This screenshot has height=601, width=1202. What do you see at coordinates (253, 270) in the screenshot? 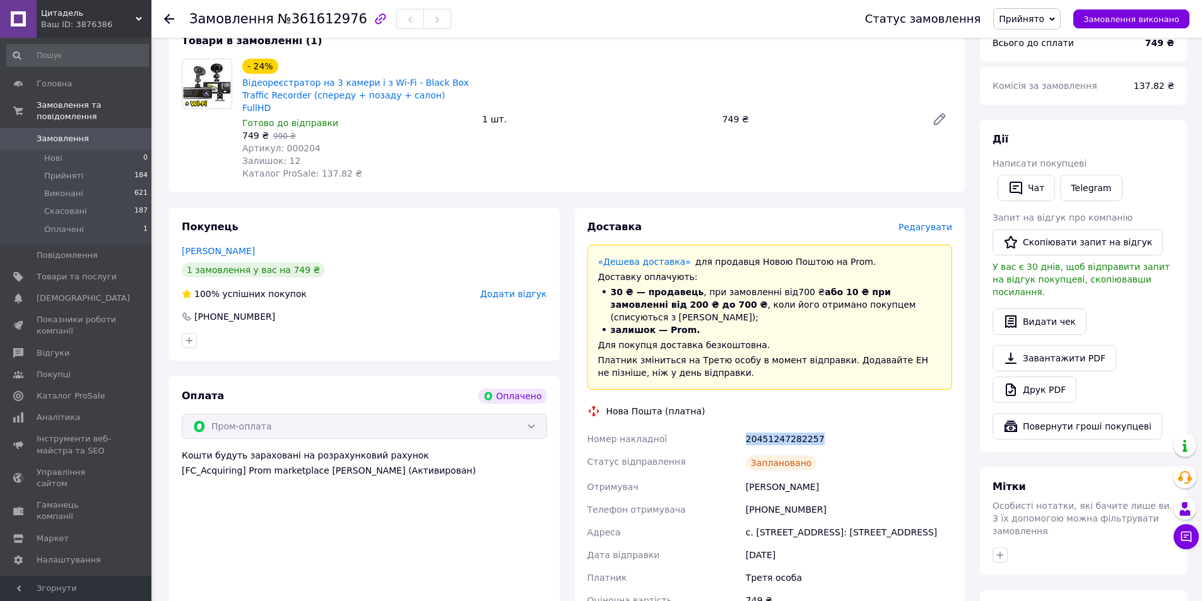
I see `div: 1 замовлення у вас на 749 ₴` at bounding box center [253, 270].